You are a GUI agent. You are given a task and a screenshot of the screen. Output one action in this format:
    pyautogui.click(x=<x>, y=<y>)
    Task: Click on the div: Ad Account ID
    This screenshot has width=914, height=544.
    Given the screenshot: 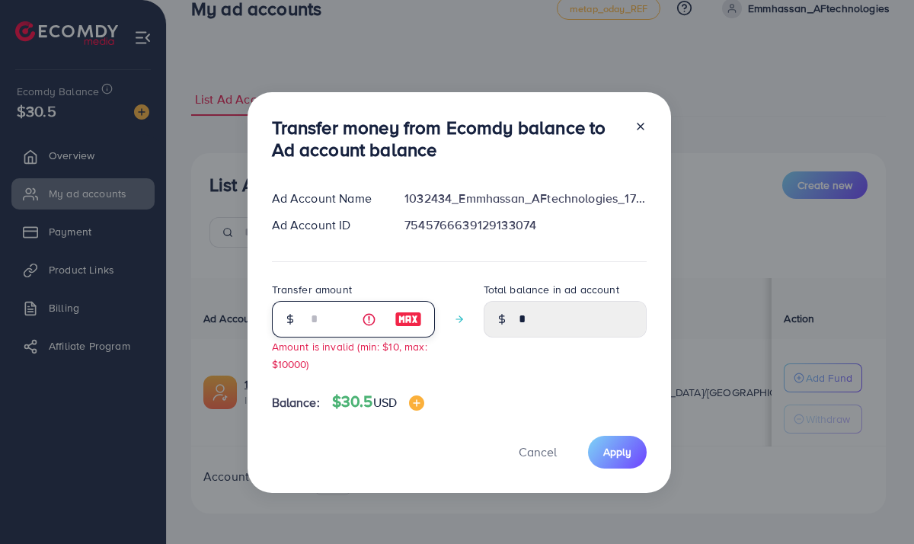 What is the action you would take?
    pyautogui.click(x=326, y=225)
    